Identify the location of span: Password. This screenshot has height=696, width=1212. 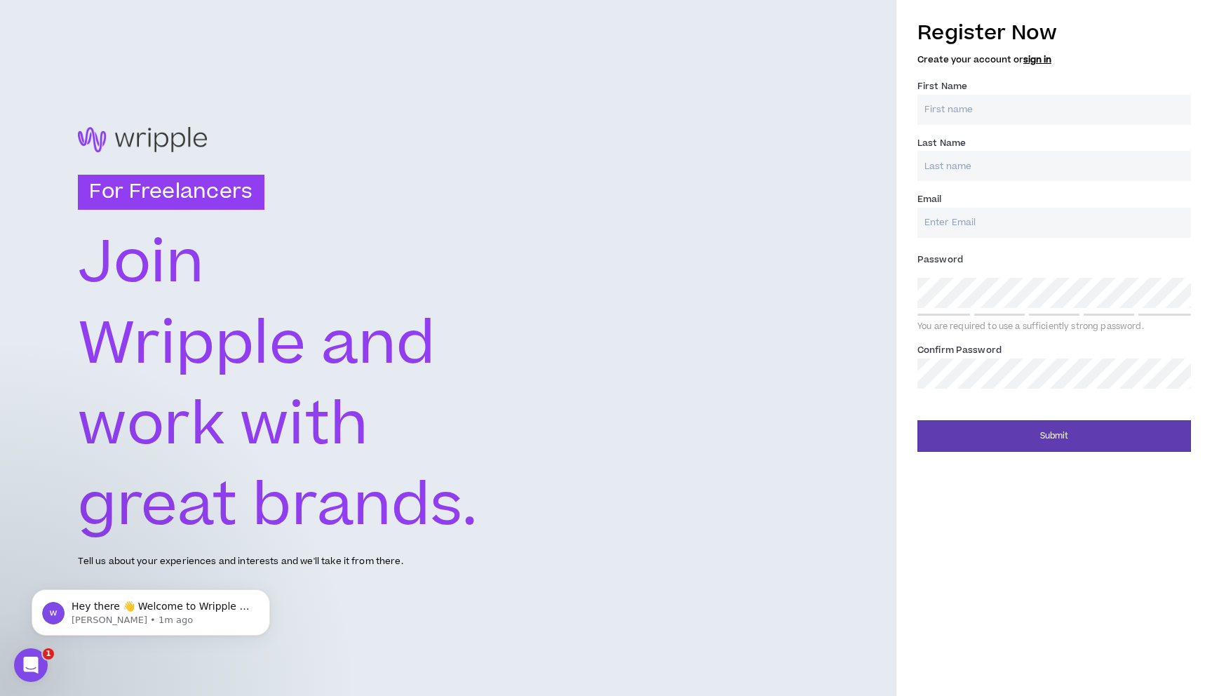
(940, 260).